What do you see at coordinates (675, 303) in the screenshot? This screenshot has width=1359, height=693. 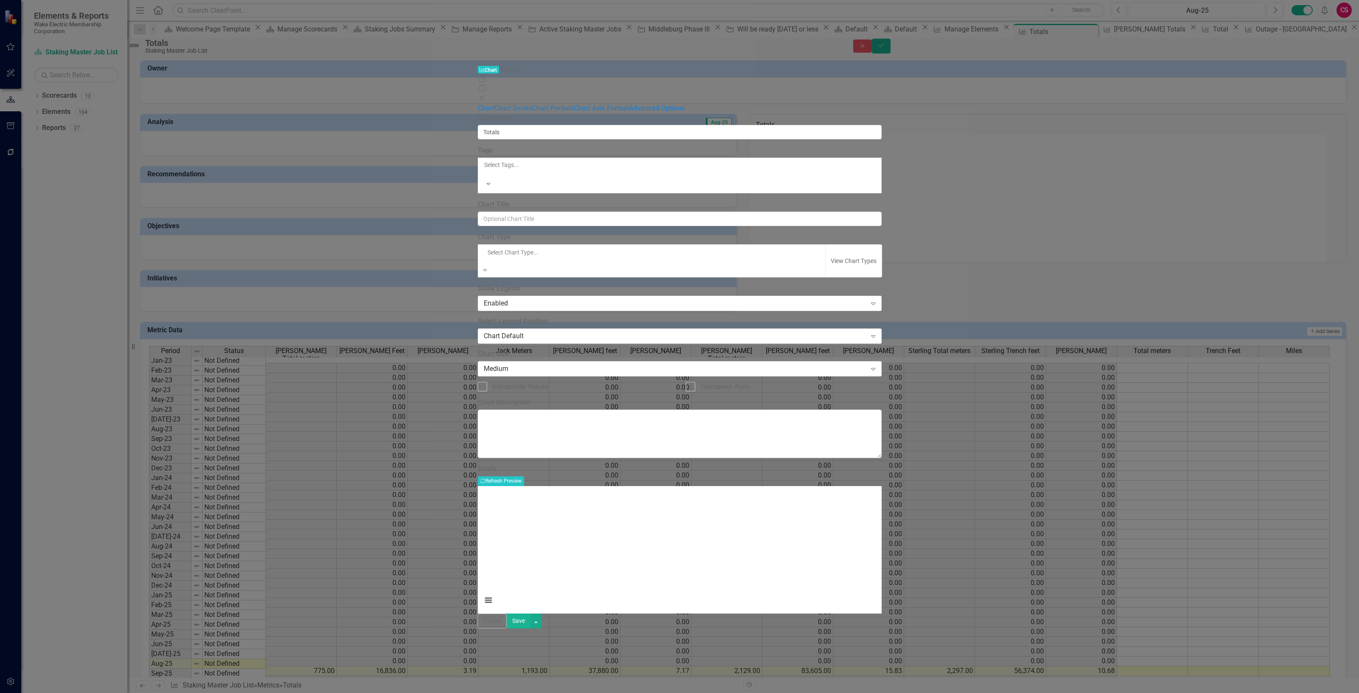 I see `div: Enabled` at bounding box center [675, 303].